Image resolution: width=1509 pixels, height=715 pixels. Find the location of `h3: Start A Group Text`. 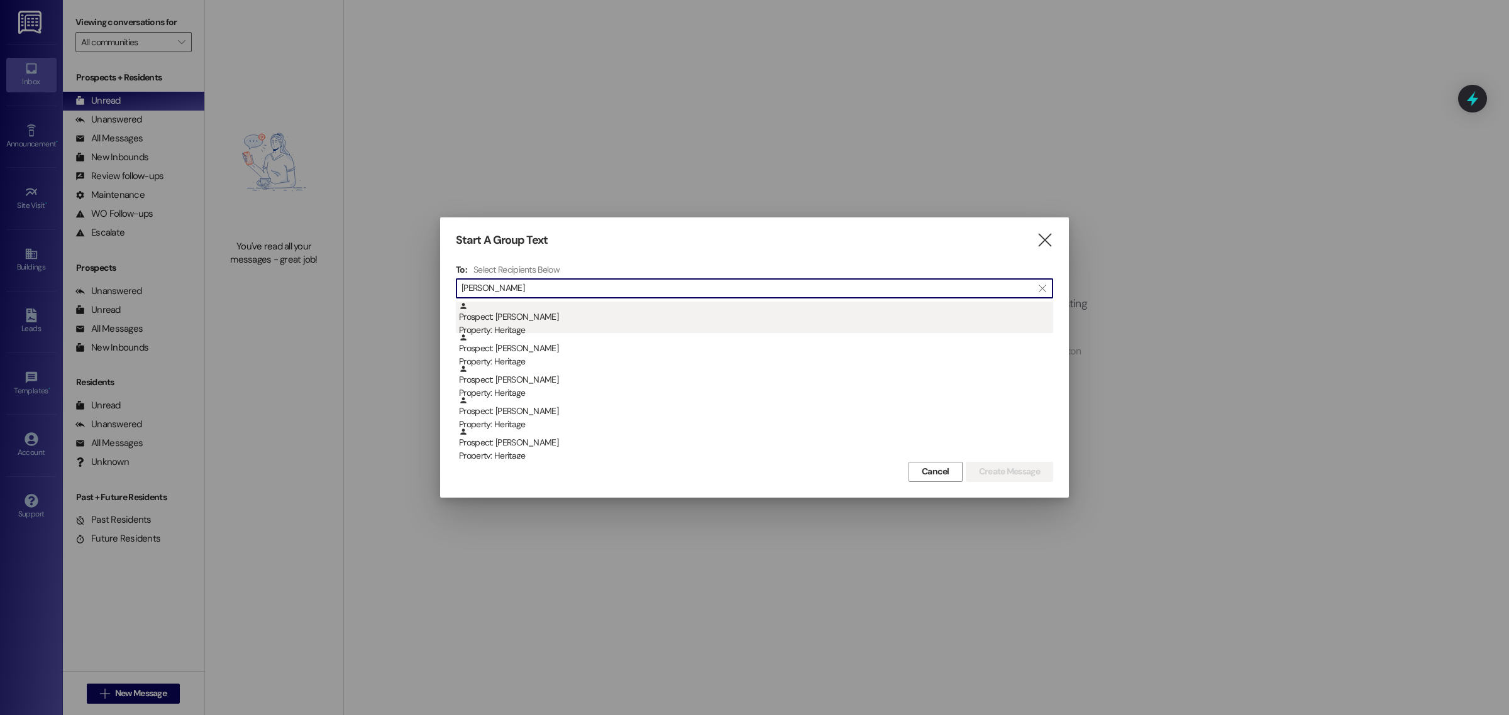

h3: Start A Group Text is located at coordinates (502, 240).